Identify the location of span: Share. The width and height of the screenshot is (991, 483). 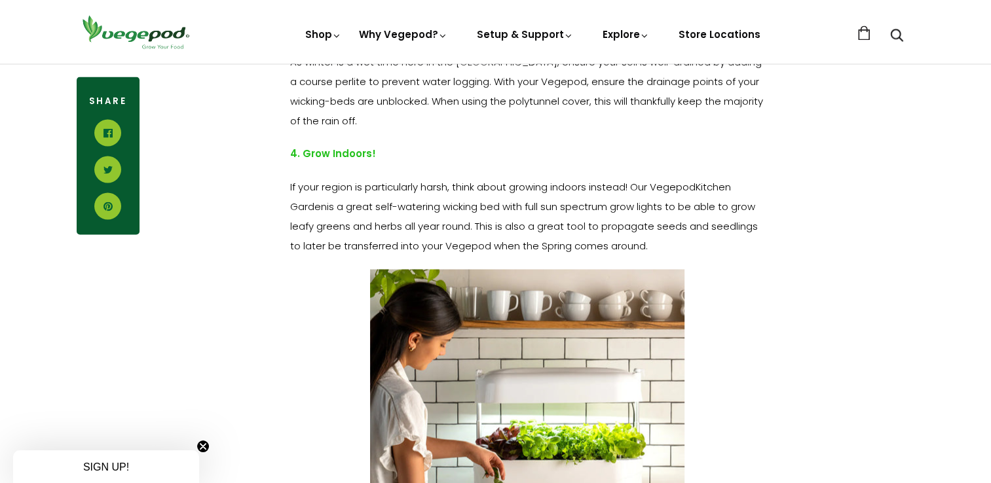
(108, 101).